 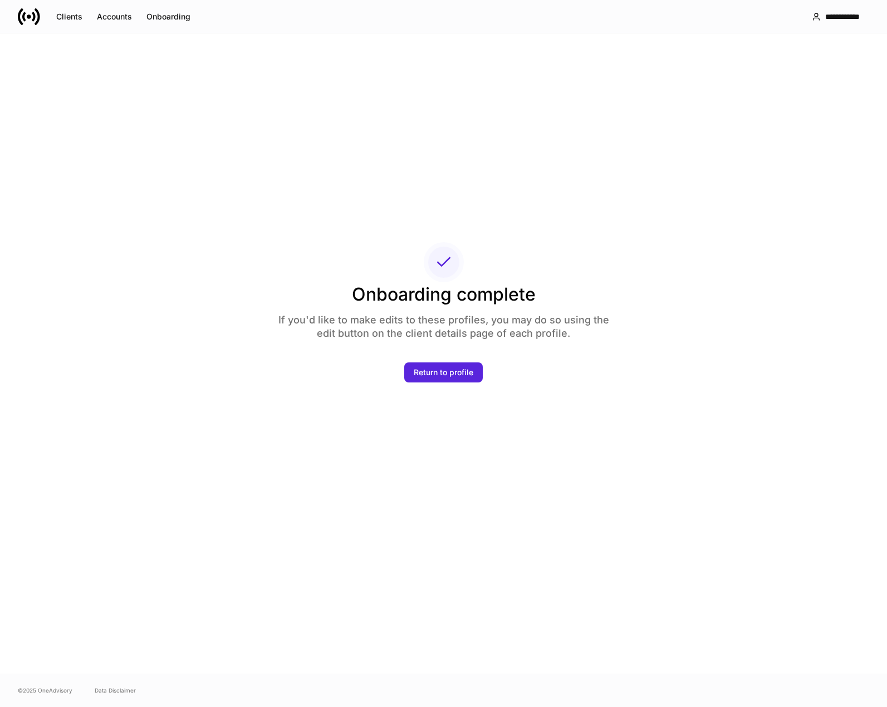 I want to click on div: Accounts, so click(x=114, y=17).